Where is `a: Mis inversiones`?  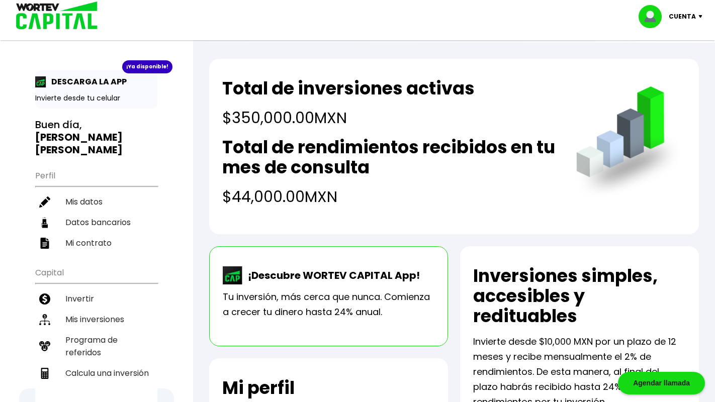 a: Mis inversiones is located at coordinates (96, 319).